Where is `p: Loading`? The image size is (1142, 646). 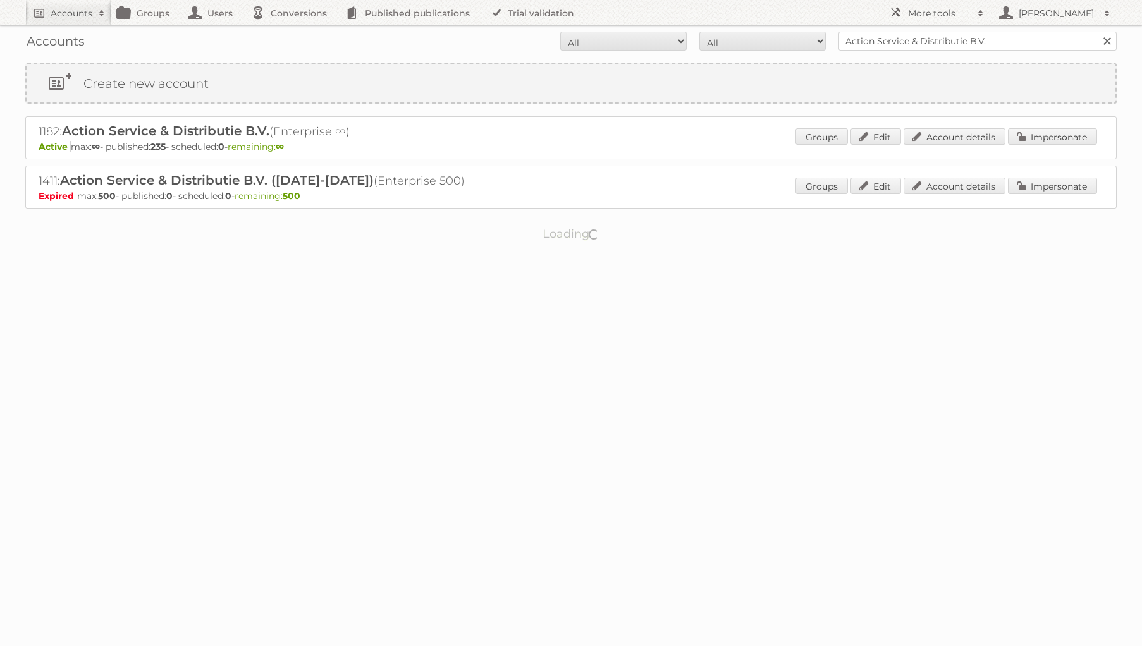 p: Loading is located at coordinates (571, 234).